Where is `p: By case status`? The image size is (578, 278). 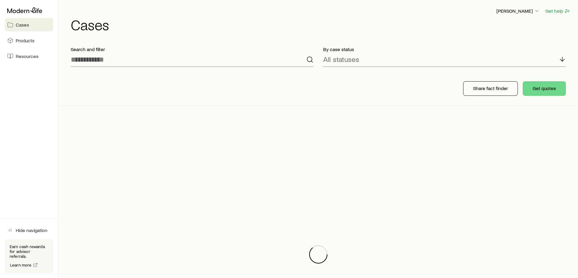
p: By case status is located at coordinates (444, 49).